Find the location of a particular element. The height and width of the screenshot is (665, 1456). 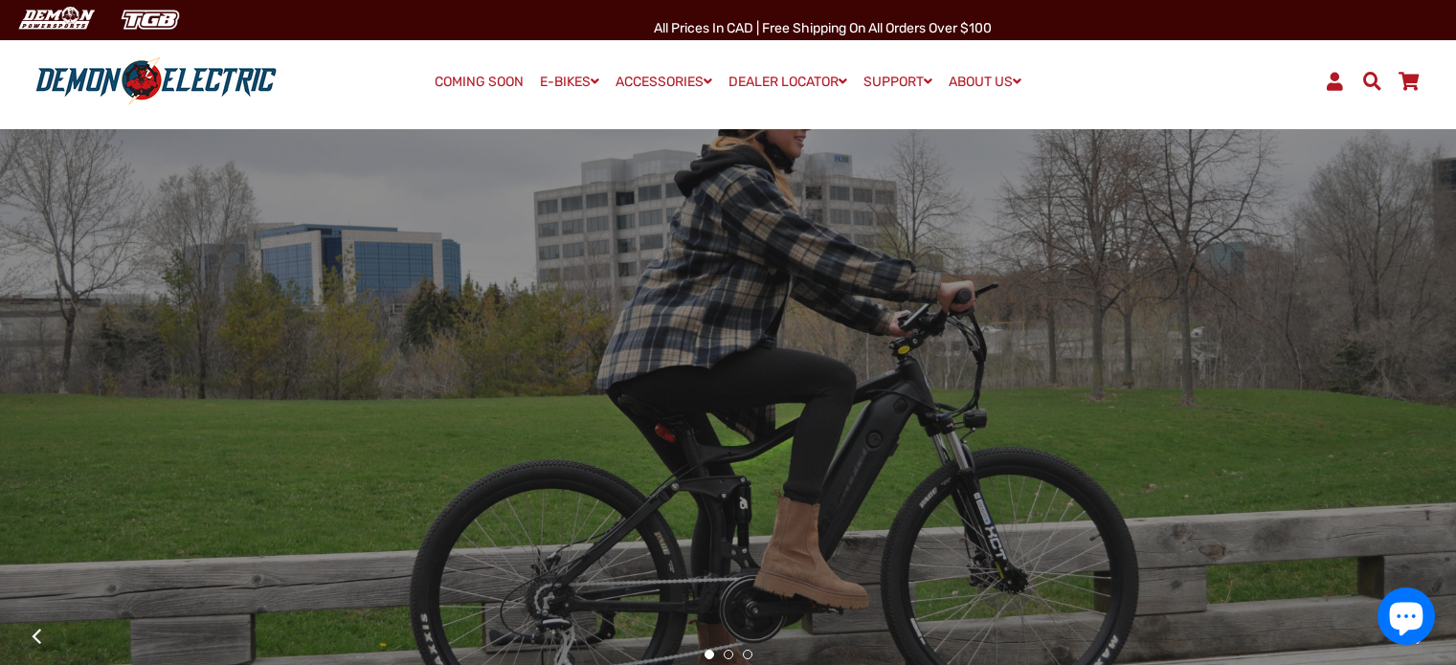

a: E-BIKES is located at coordinates (570, 81).